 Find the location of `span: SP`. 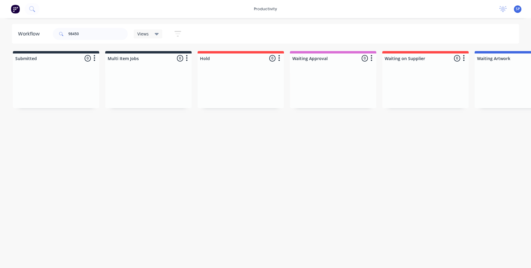

span: SP is located at coordinates (518, 9).